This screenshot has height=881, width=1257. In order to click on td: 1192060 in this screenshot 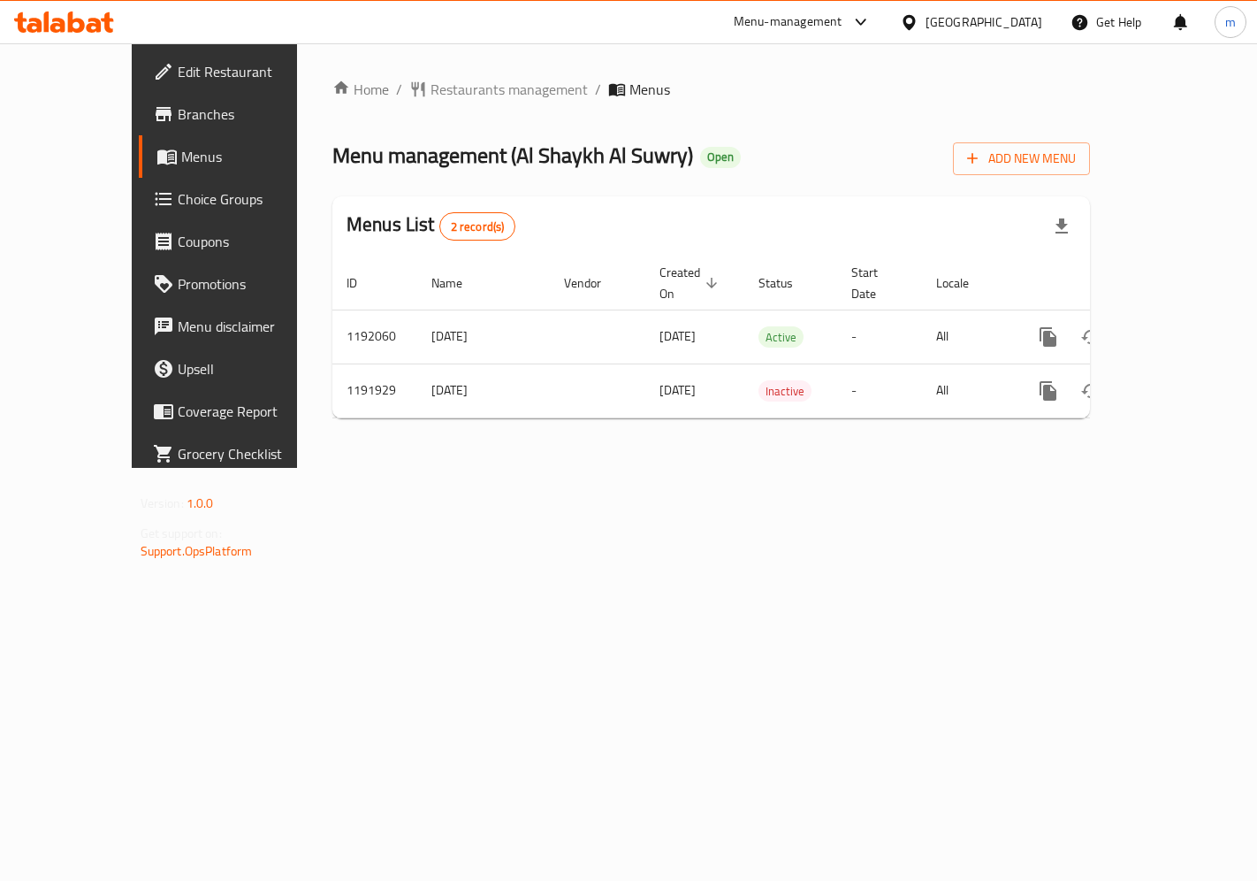, I will do `click(375, 336)`.